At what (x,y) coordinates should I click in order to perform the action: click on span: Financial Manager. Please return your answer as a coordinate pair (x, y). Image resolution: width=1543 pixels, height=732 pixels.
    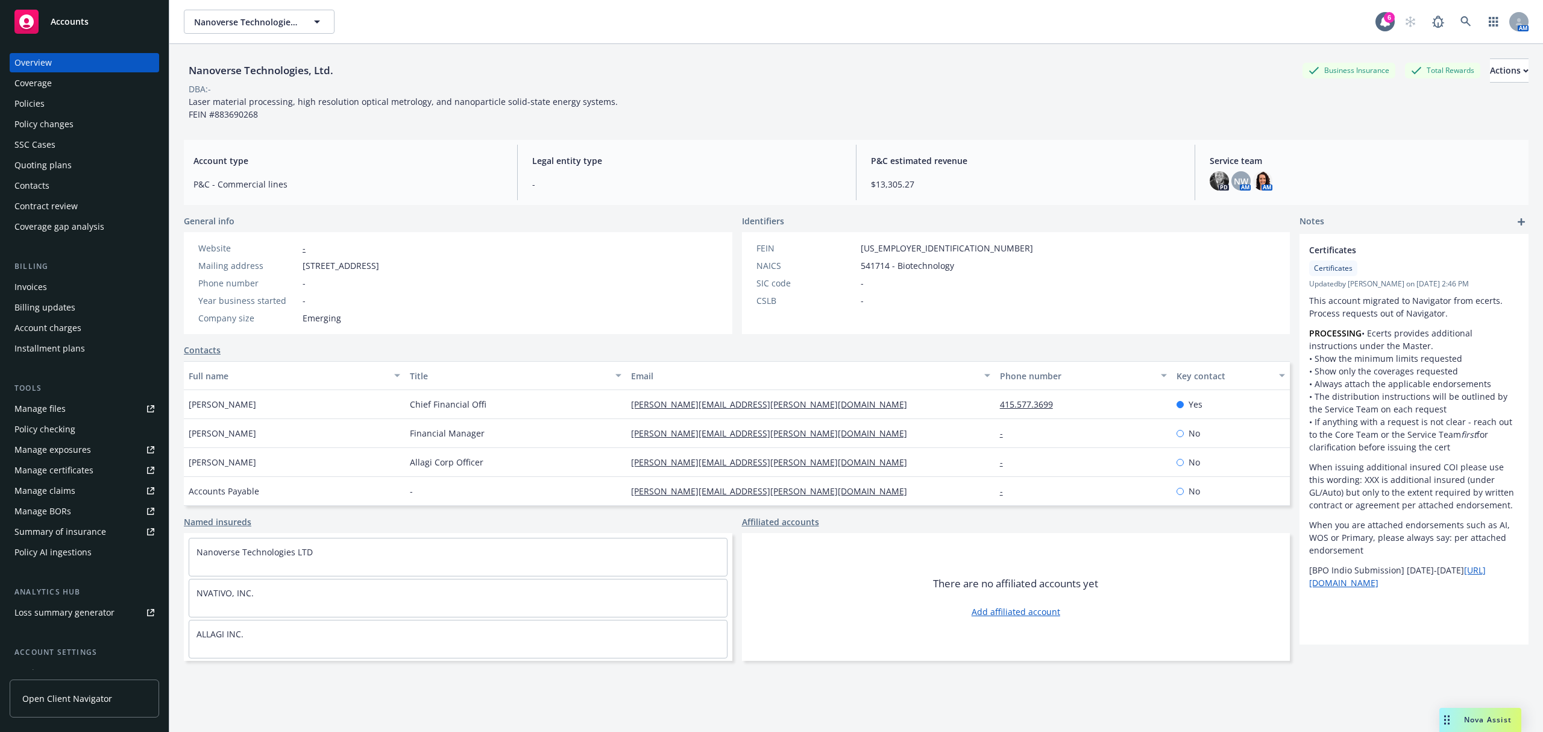
    Looking at the image, I should click on (447, 433).